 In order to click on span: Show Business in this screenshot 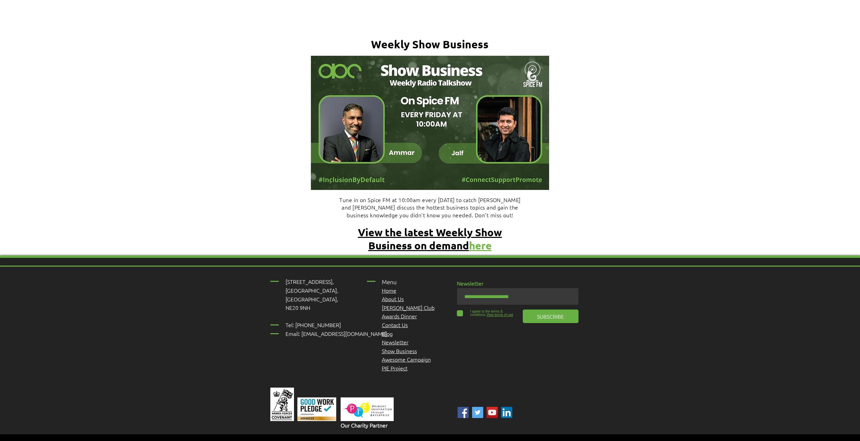, I will do `click(399, 351)`.